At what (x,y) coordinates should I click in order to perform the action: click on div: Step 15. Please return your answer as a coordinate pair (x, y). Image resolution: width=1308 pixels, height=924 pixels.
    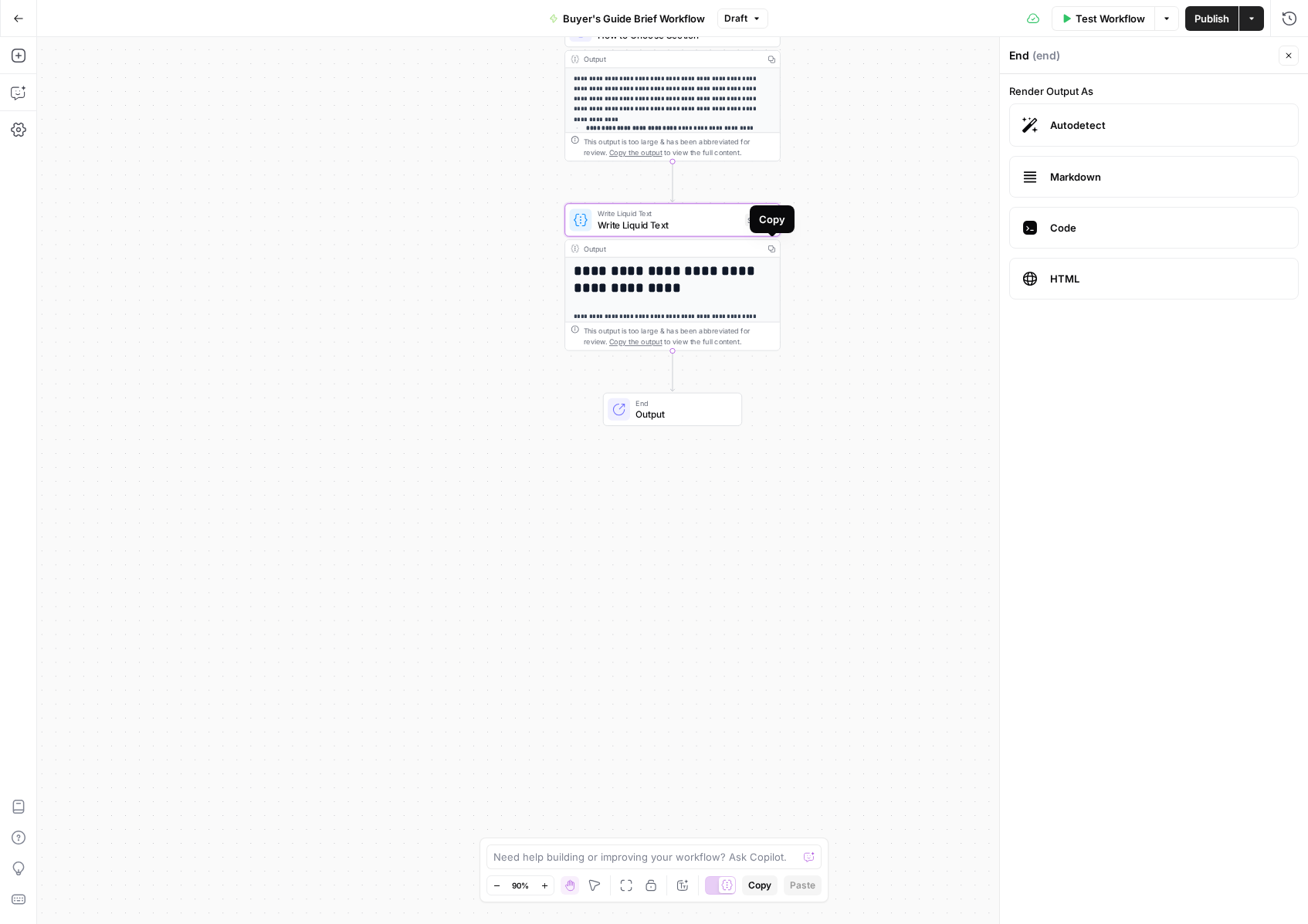
    Looking at the image, I should click on (760, 220).